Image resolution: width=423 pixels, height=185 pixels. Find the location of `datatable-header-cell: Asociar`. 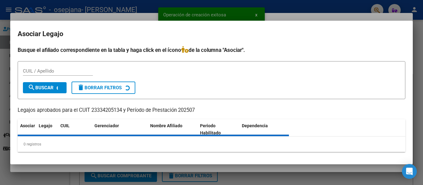

datatable-header-cell: Asociar is located at coordinates (27, 130).